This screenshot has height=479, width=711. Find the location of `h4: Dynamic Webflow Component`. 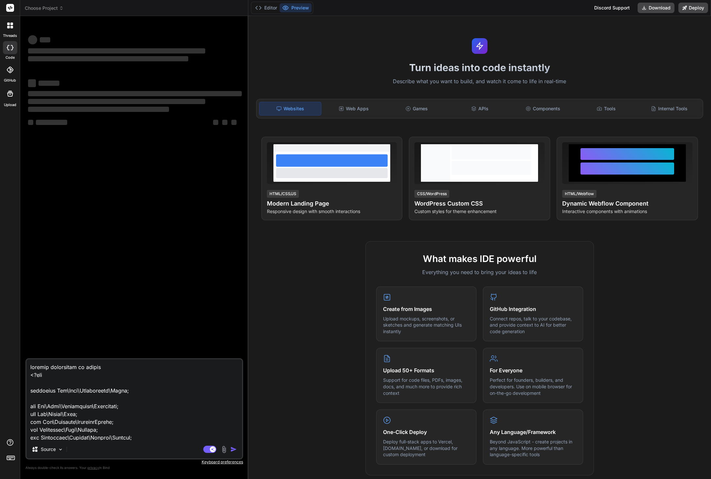

h4: Dynamic Webflow Component is located at coordinates (627, 204).